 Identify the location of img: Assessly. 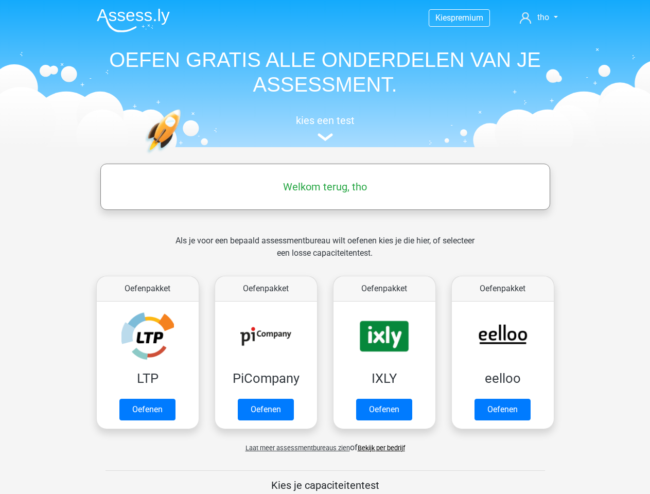
(133, 20).